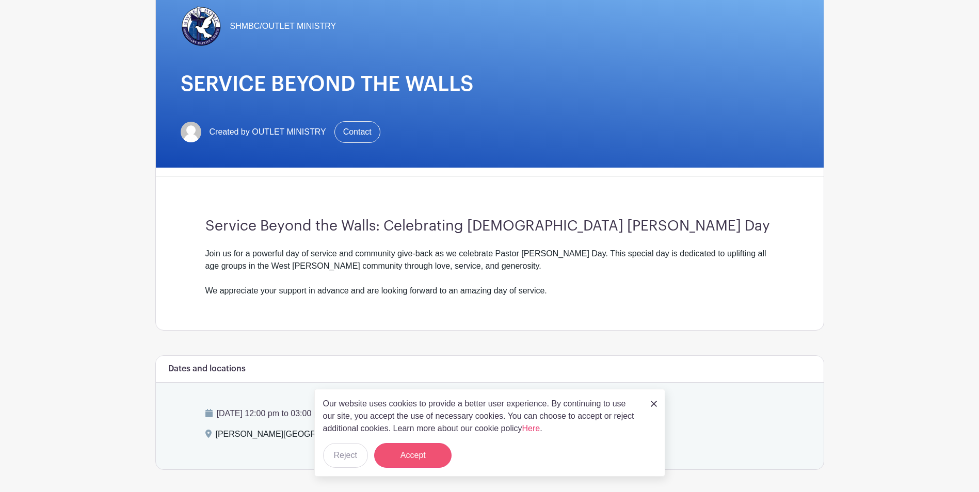 The height and width of the screenshot is (492, 979). What do you see at coordinates (357, 132) in the screenshot?
I see `a: Contact` at bounding box center [357, 132].